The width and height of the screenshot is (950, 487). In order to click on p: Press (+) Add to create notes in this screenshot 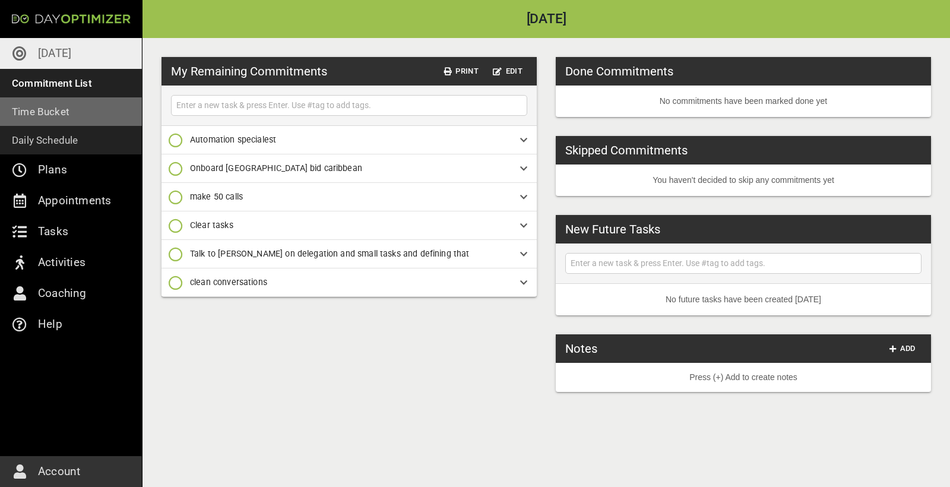, I will do `click(743, 377)`.